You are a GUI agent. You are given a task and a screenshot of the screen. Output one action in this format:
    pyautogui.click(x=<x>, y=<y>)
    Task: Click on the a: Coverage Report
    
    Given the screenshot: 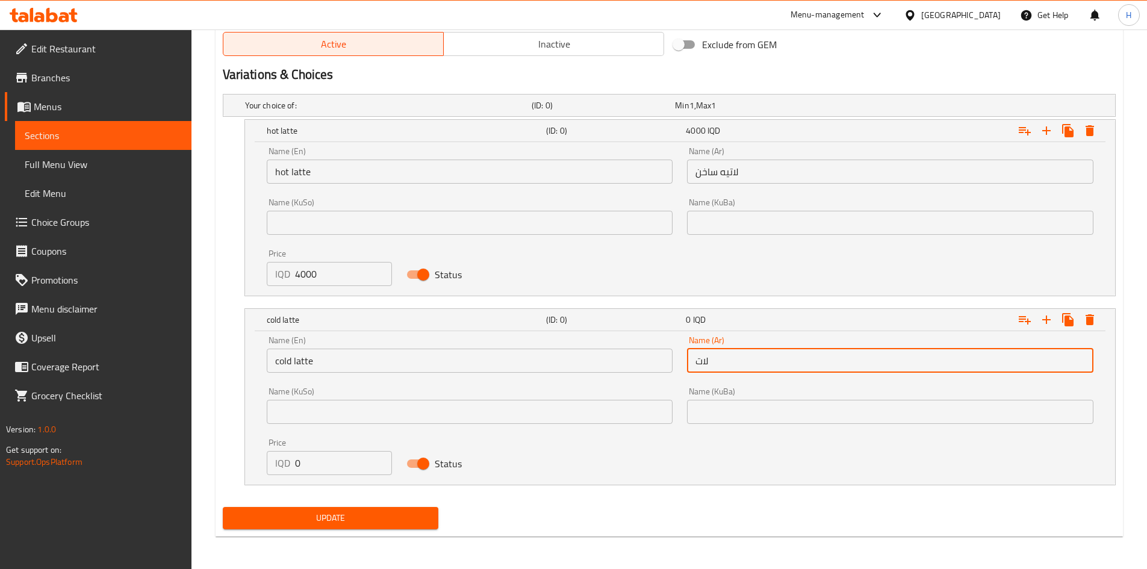 What is the action you would take?
    pyautogui.click(x=98, y=367)
    